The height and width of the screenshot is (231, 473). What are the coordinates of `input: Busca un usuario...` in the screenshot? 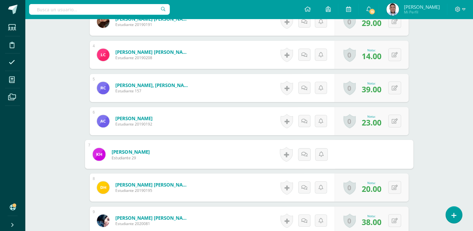 It's located at (99, 9).